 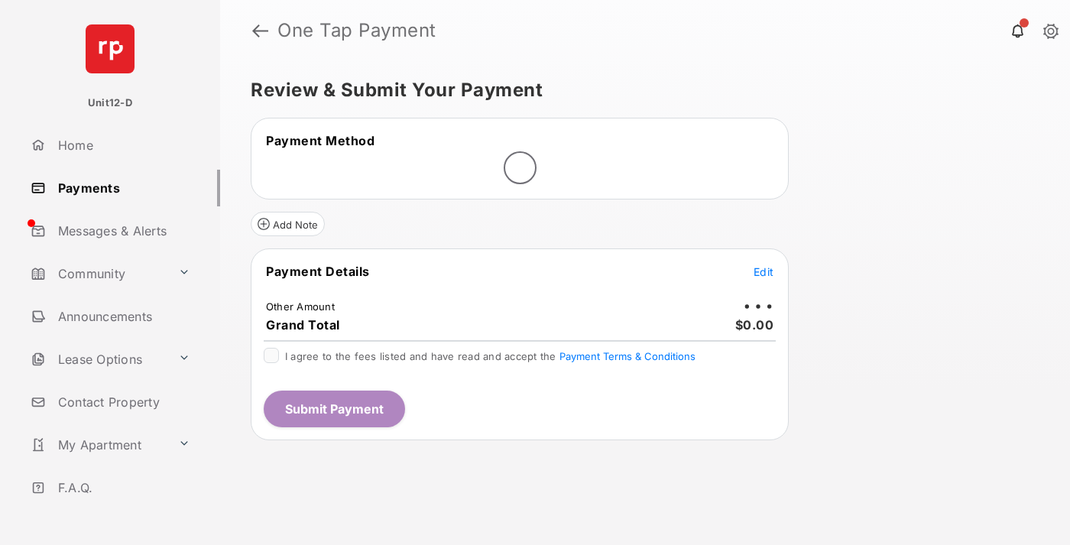 I want to click on button: I agree to the fees listed and have read and accept the, so click(x=627, y=356).